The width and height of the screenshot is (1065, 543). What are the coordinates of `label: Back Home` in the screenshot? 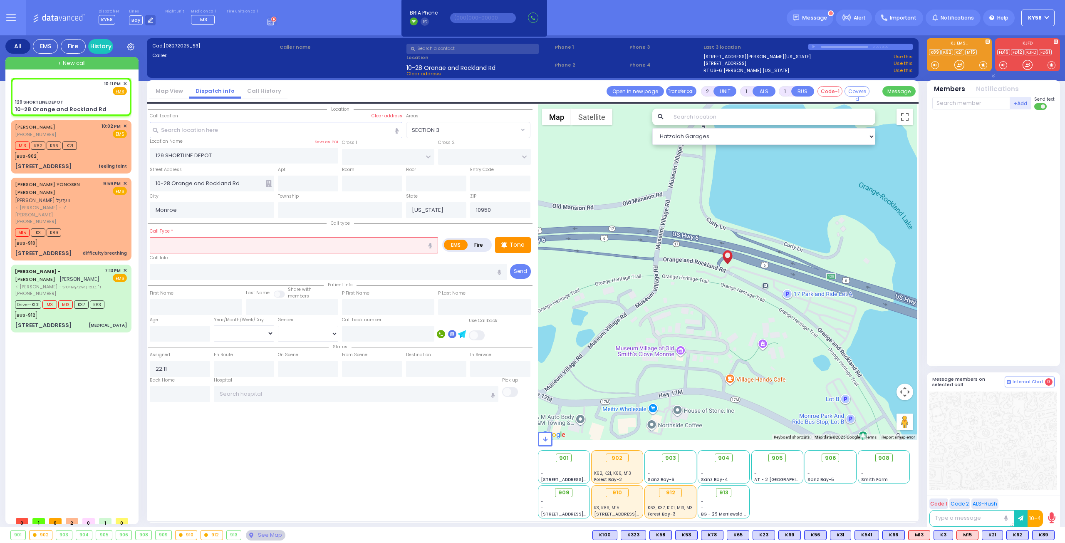 It's located at (162, 380).